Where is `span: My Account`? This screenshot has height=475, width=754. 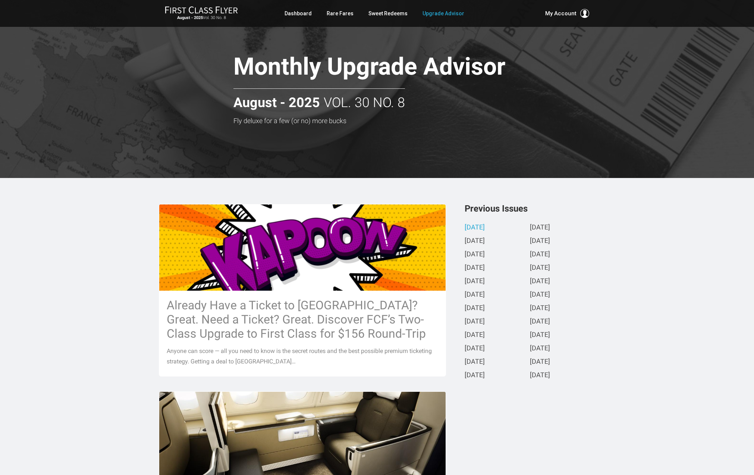 span: My Account is located at coordinates (561, 13).